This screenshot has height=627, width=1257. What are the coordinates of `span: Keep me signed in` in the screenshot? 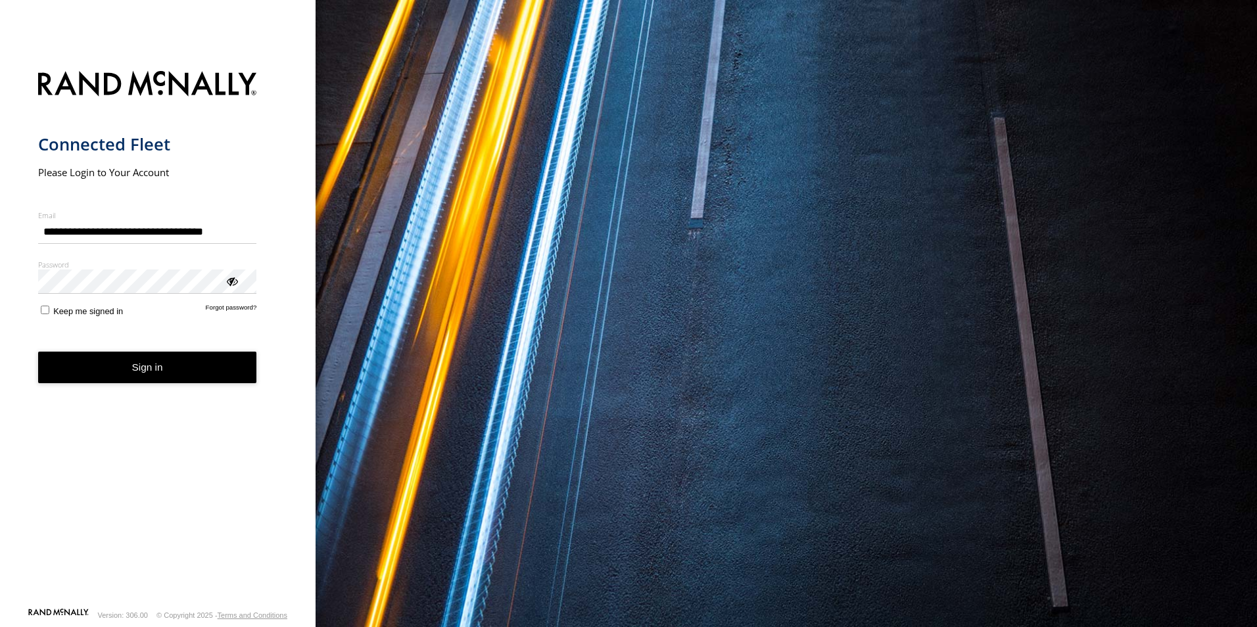 It's located at (88, 311).